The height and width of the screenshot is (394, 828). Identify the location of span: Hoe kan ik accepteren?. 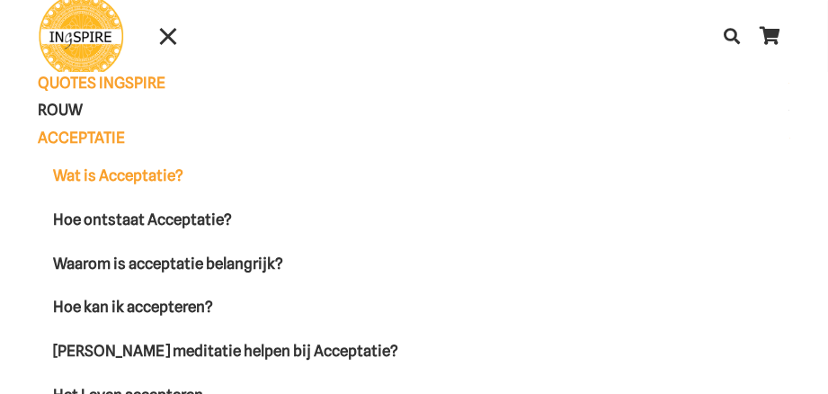
(134, 306).